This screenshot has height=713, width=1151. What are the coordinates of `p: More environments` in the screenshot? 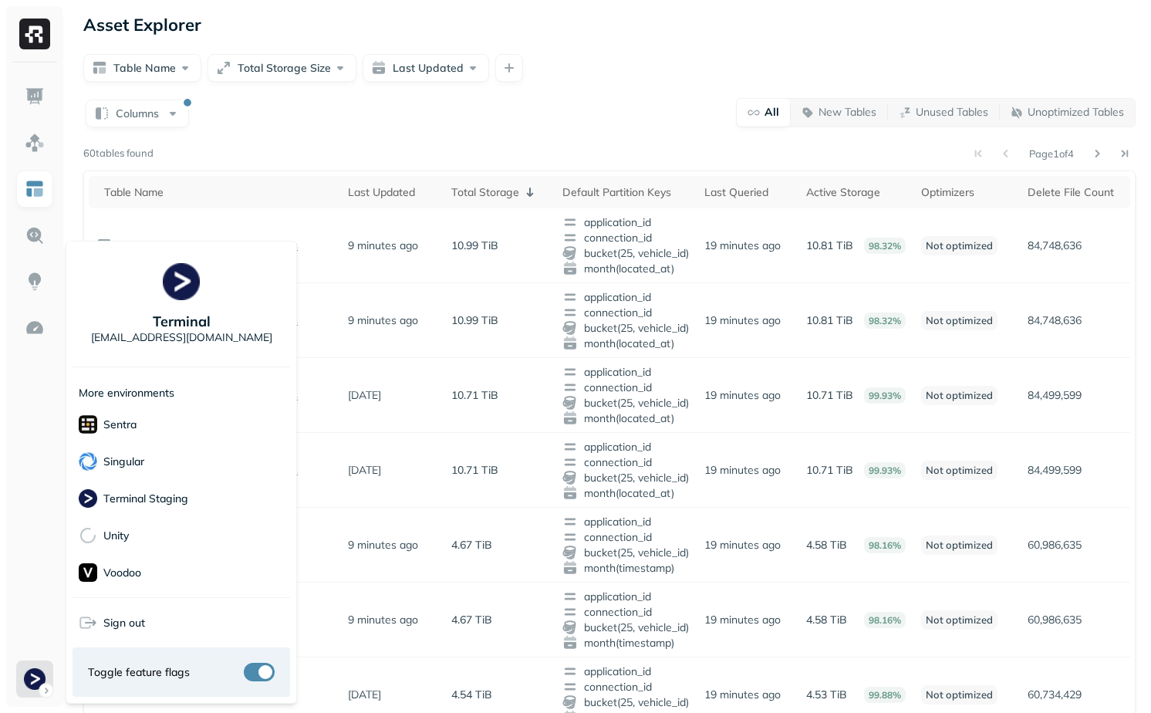 It's located at (127, 393).